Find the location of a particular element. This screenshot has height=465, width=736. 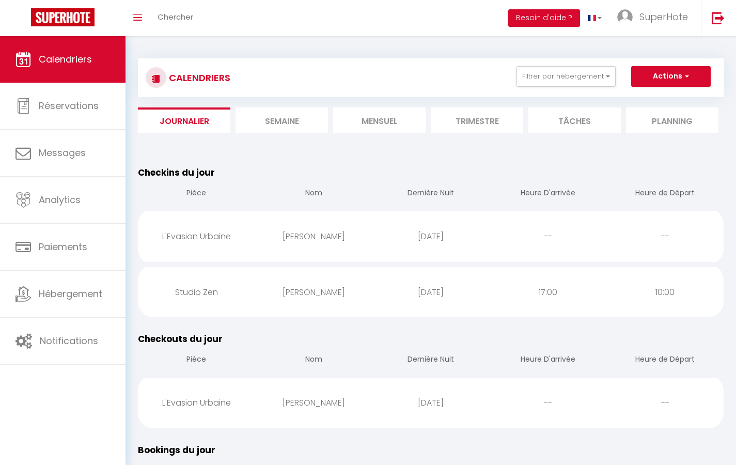

span: Analytics is located at coordinates (59, 199).